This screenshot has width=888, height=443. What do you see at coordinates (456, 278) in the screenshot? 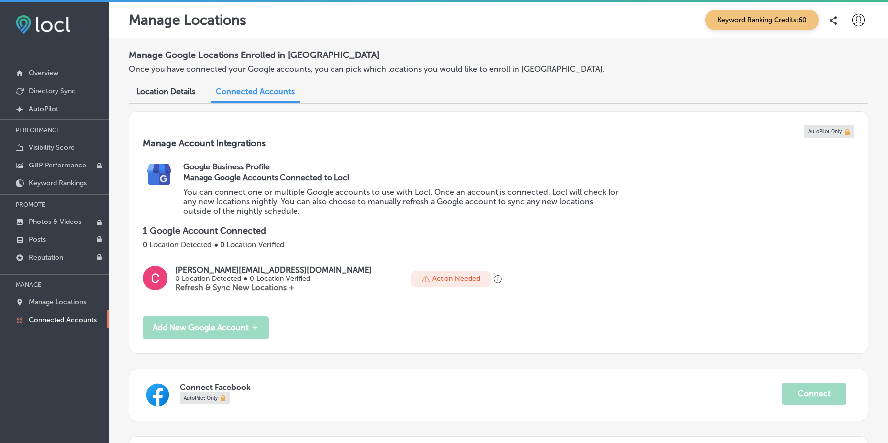
I see `p: Action Needed` at bounding box center [456, 278].